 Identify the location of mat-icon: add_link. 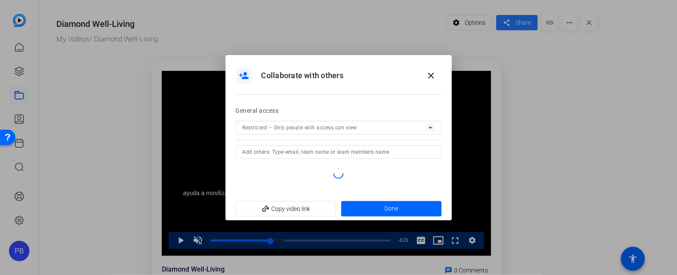
(266, 209).